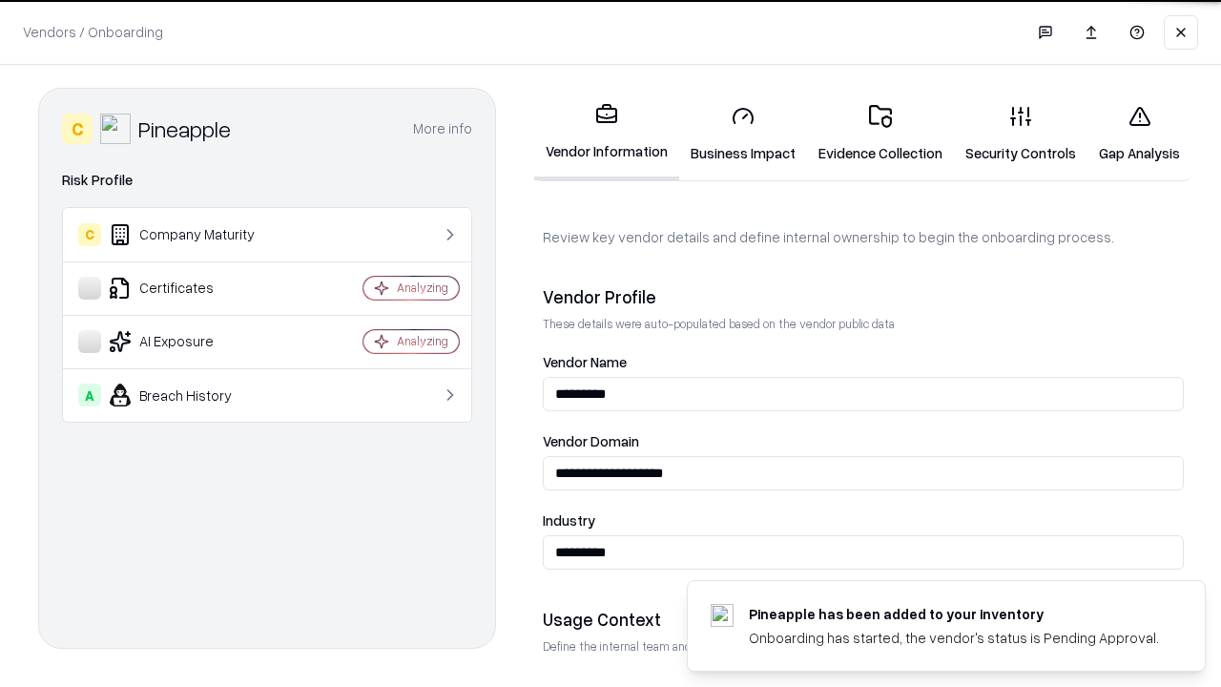  What do you see at coordinates (954, 613) in the screenshot?
I see `div: Pineapple has been added to your inventory` at bounding box center [954, 613].